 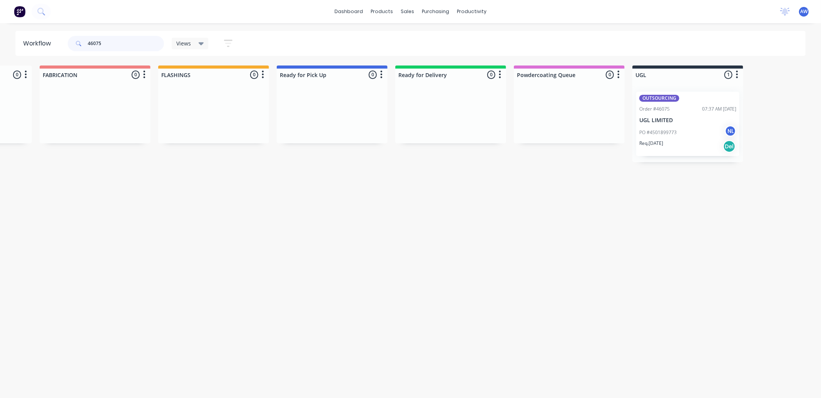 I want to click on div: productivity, so click(x=472, y=12).